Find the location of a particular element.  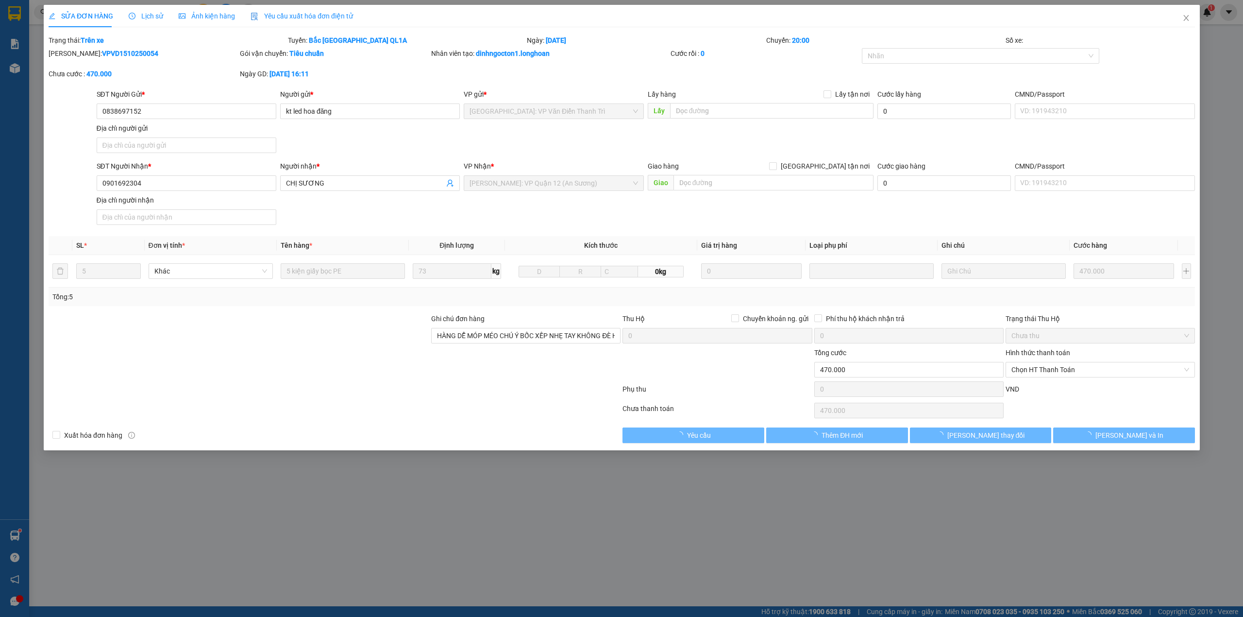

b: VPVD1510250054 is located at coordinates (130, 53).